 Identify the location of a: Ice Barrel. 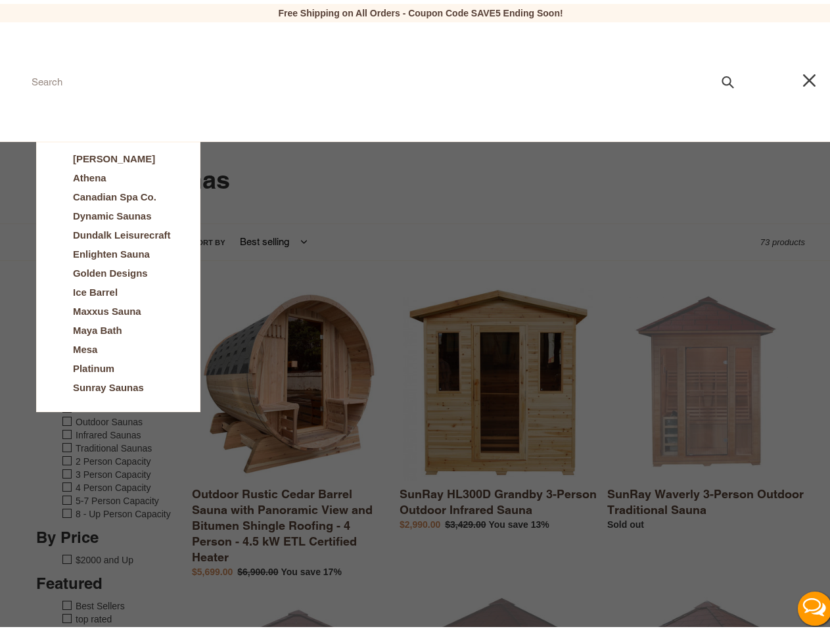
(122, 289).